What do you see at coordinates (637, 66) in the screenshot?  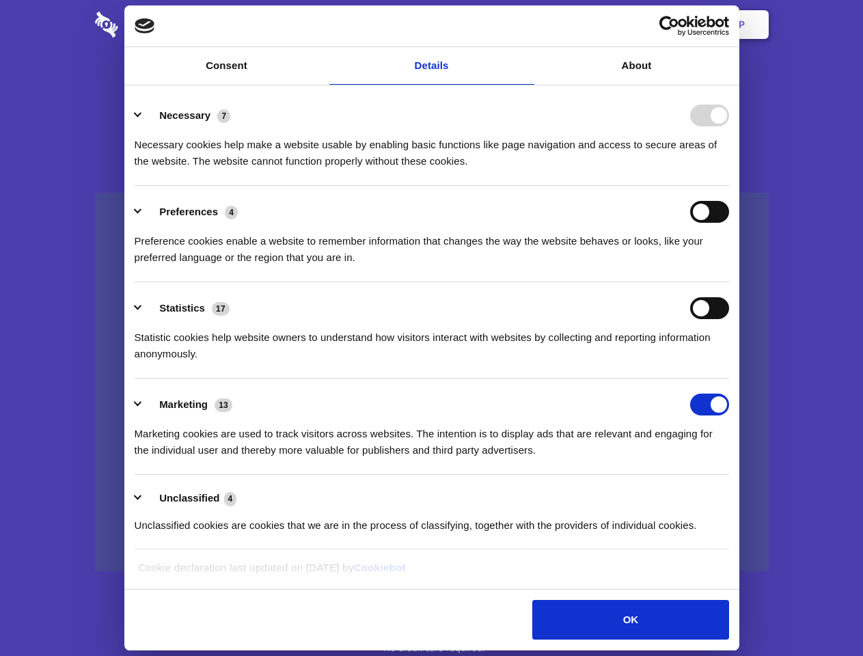 I see `a: About` at bounding box center [637, 66].